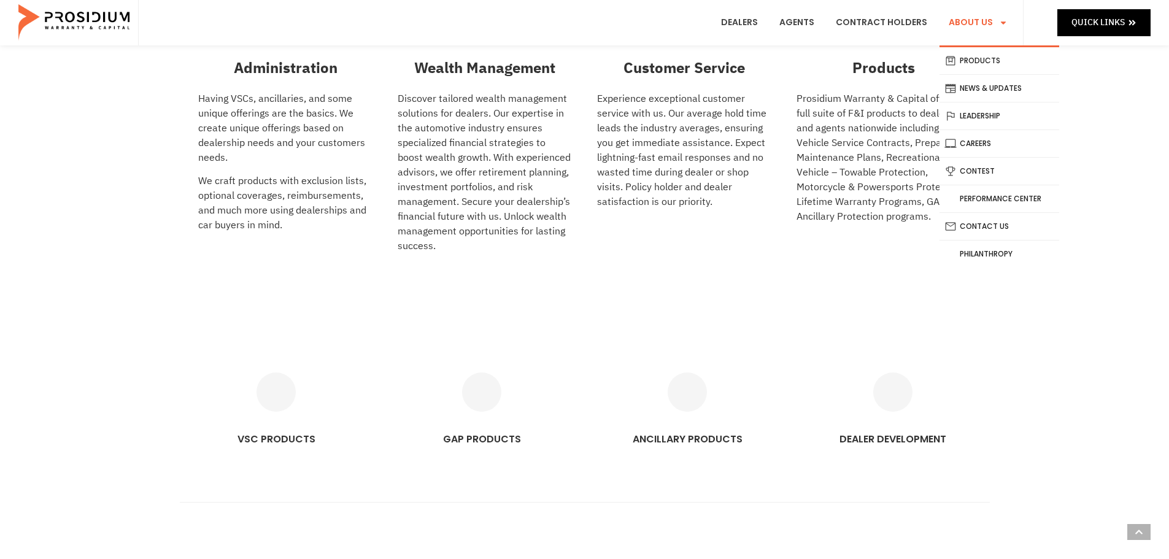 The image size is (1169, 559). Describe the element at coordinates (999, 61) in the screenshot. I see `a: Products` at that location.